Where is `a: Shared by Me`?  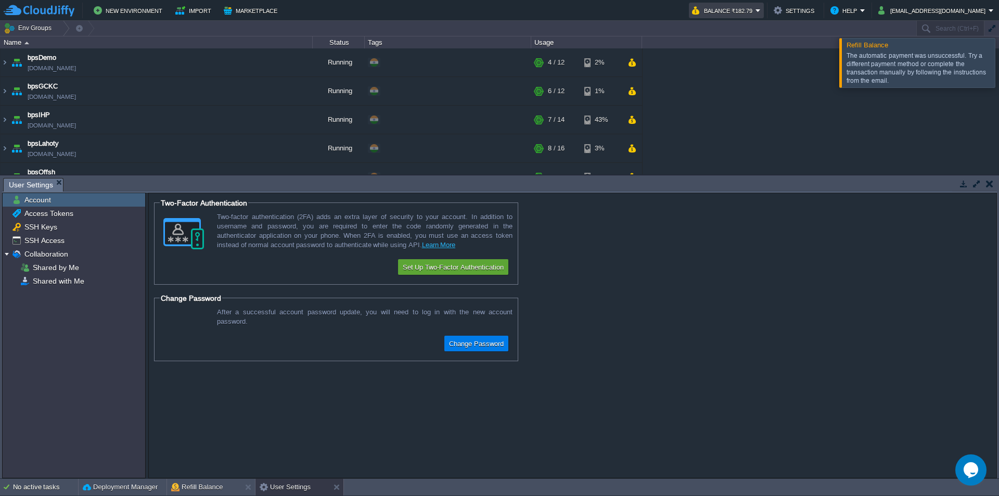
a: Shared by Me is located at coordinates (56, 267).